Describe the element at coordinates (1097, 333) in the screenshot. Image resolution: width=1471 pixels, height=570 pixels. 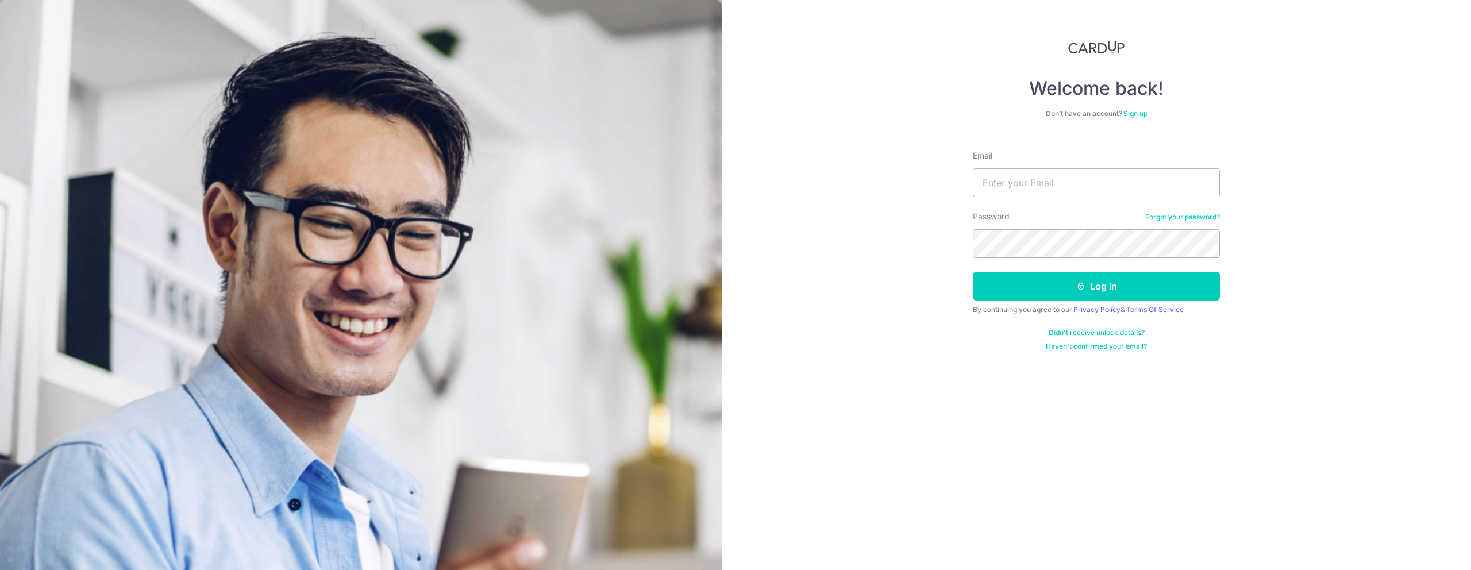
I see `a: Didn't receive unlock details?` at that location.